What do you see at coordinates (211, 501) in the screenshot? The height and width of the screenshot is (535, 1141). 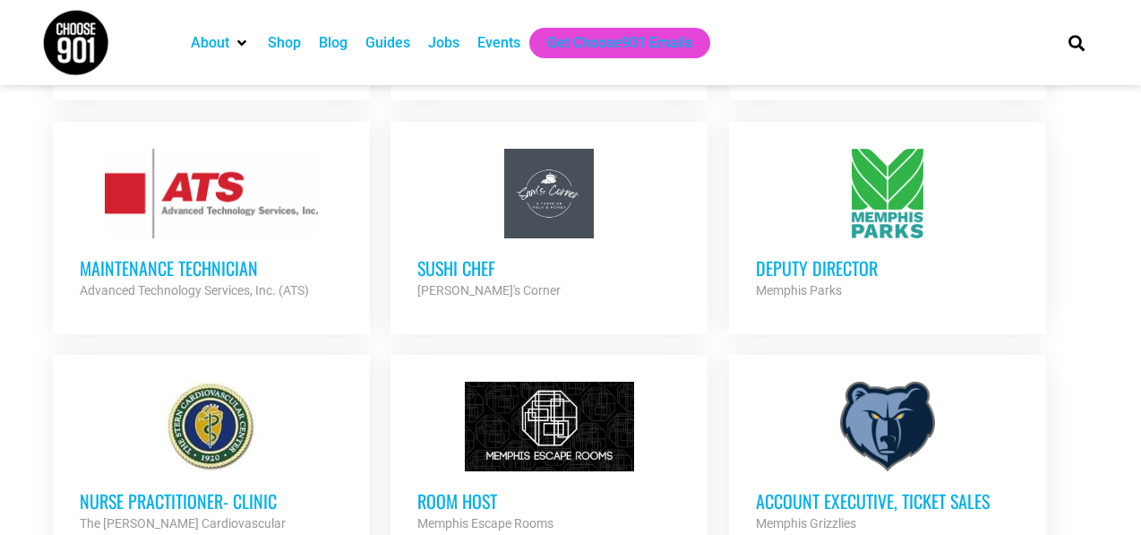 I see `h3: Nurse Practitioner- Clinic` at bounding box center [211, 501].